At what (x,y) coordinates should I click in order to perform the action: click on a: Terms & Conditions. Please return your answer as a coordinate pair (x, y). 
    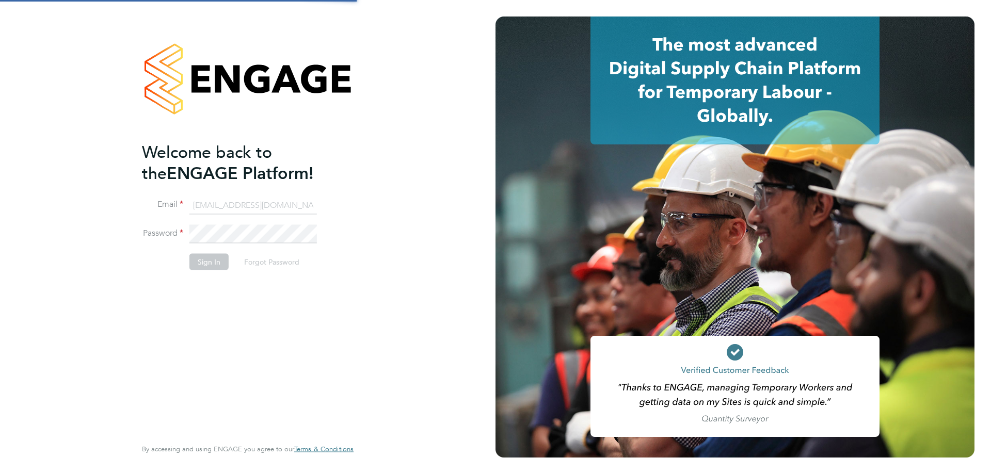
    Looking at the image, I should click on (324, 450).